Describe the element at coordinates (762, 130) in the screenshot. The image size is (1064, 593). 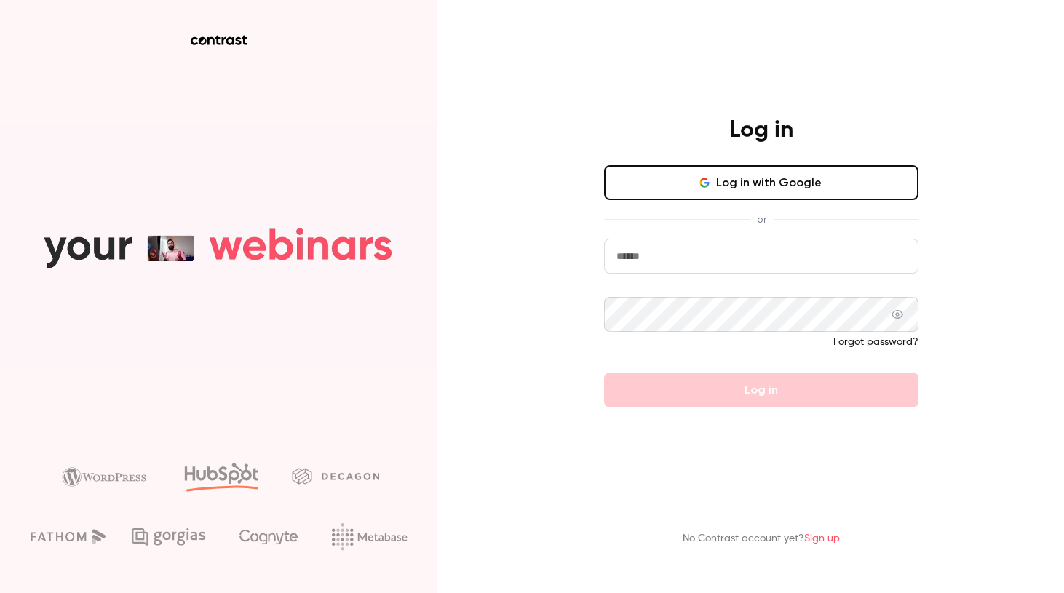
I see `h4: Log in` at that location.